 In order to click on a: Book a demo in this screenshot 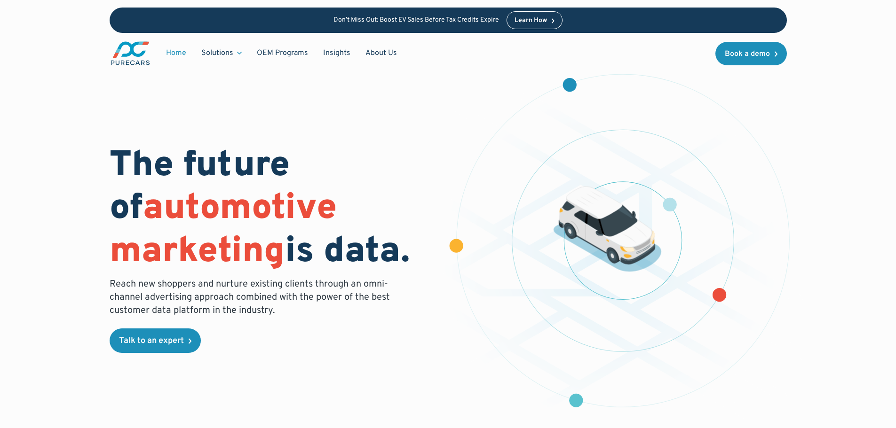, I will do `click(751, 54)`.